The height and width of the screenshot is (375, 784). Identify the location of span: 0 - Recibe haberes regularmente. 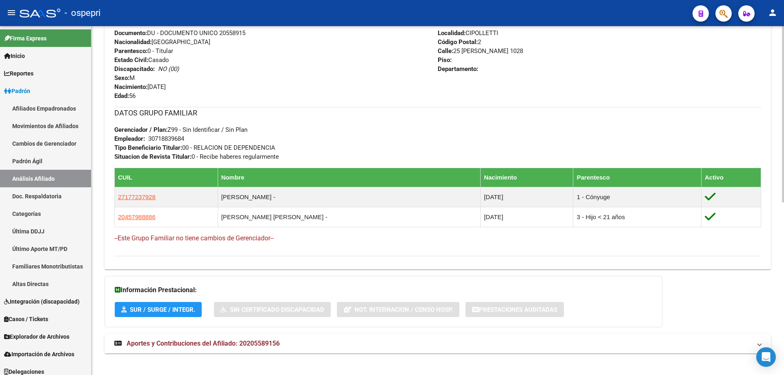
(196, 157).